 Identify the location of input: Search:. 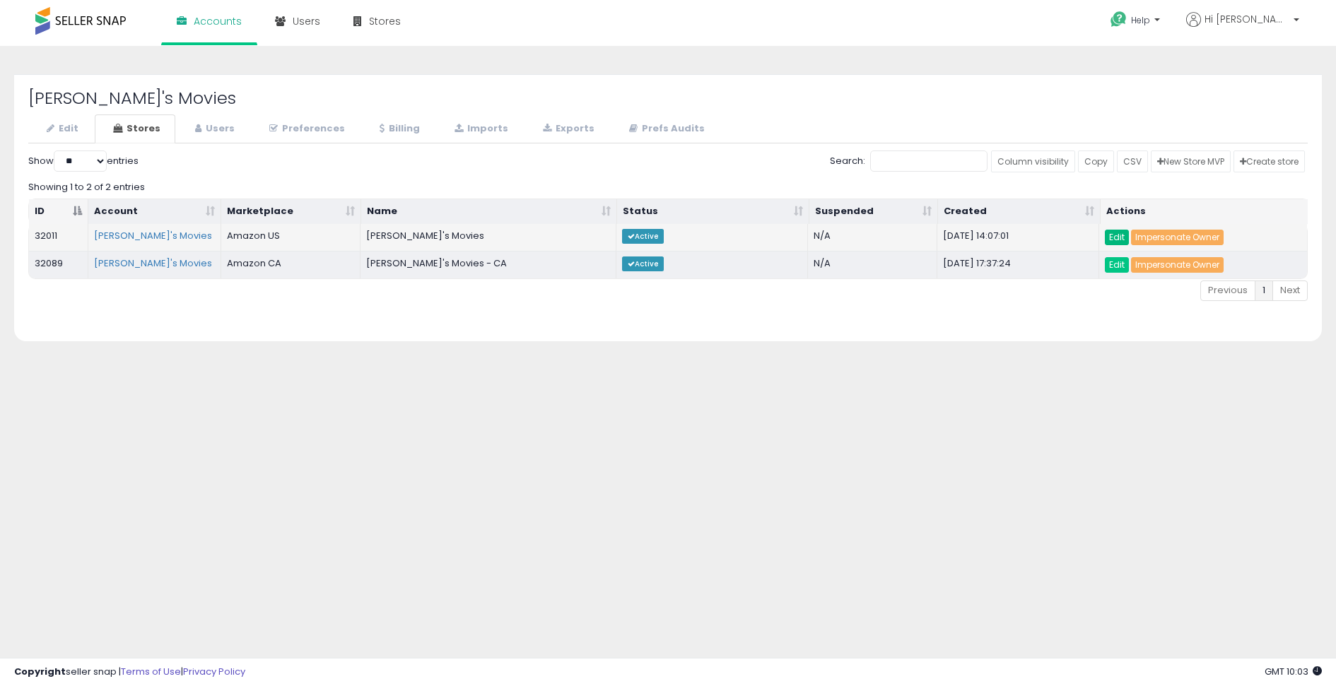
(929, 161).